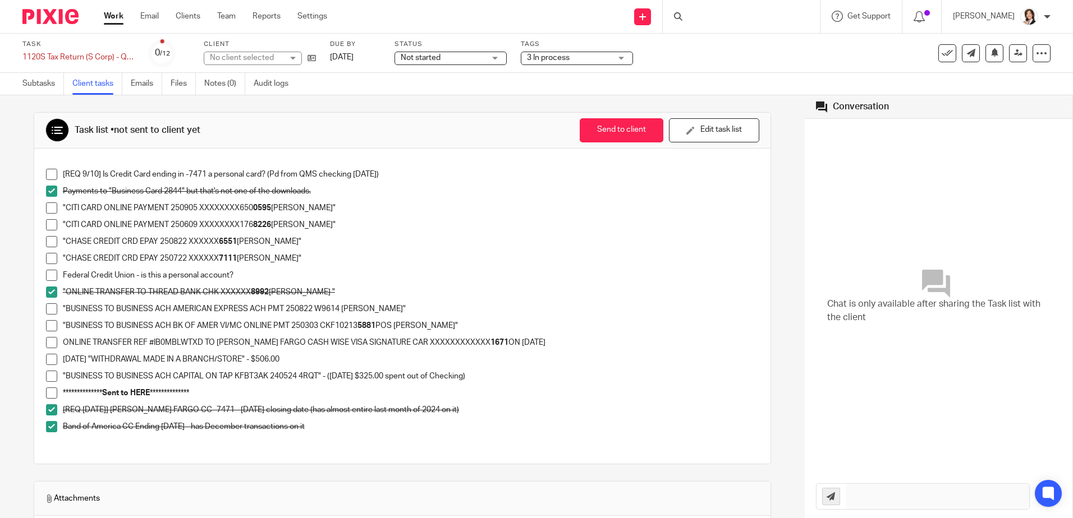 The width and height of the screenshot is (1073, 518). I want to click on div: 1120S Tax Return (S Corp) - QBO, so click(79, 57).